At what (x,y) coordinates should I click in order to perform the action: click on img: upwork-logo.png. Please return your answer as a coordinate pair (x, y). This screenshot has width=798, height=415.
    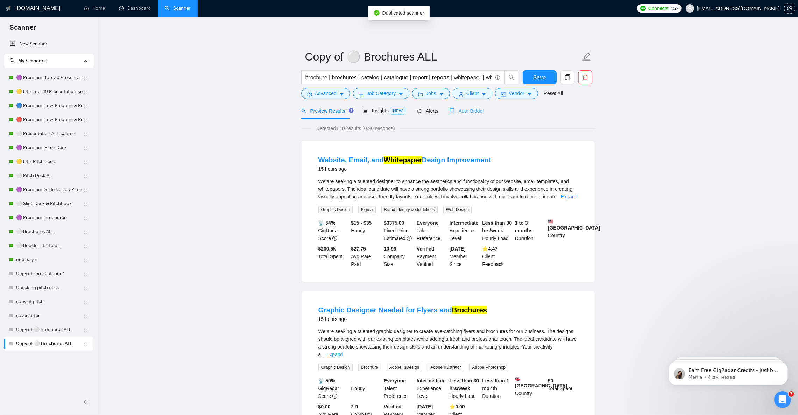
    Looking at the image, I should click on (643, 8).